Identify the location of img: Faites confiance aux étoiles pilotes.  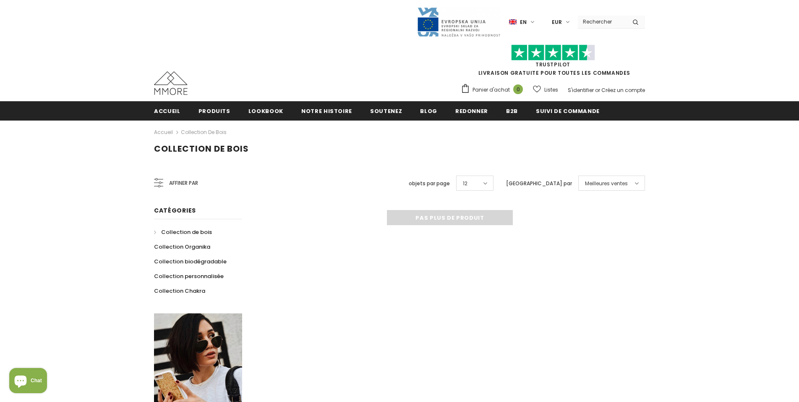
(553, 52).